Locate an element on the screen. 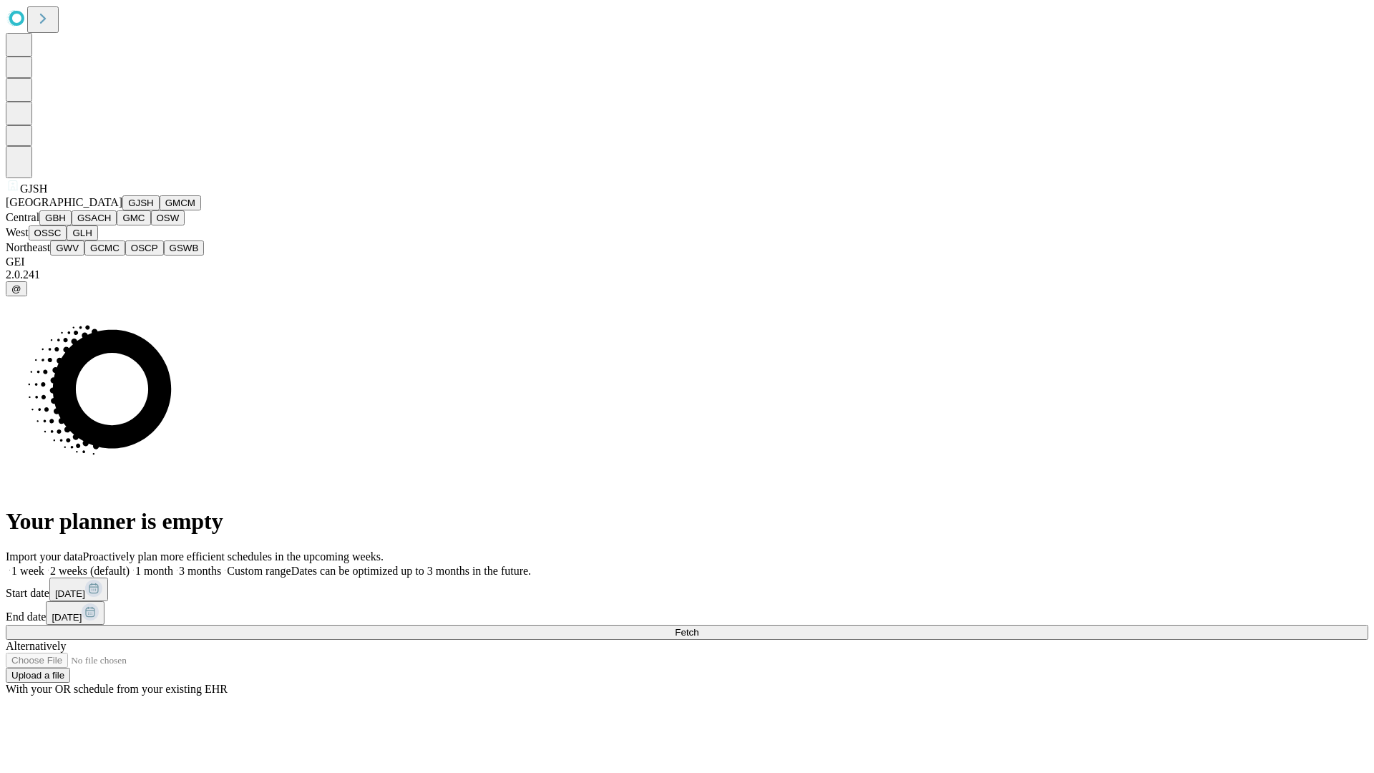 The height and width of the screenshot is (773, 1374). span: With your OR schedule from your existing EHR is located at coordinates (117, 689).